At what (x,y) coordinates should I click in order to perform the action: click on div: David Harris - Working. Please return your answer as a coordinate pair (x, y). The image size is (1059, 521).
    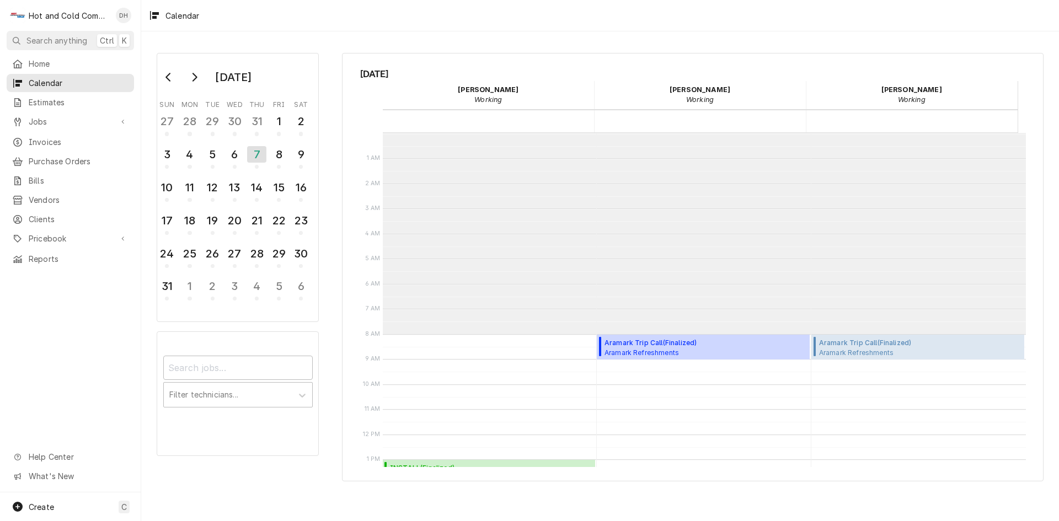
    Looking at the image, I should click on (700, 95).